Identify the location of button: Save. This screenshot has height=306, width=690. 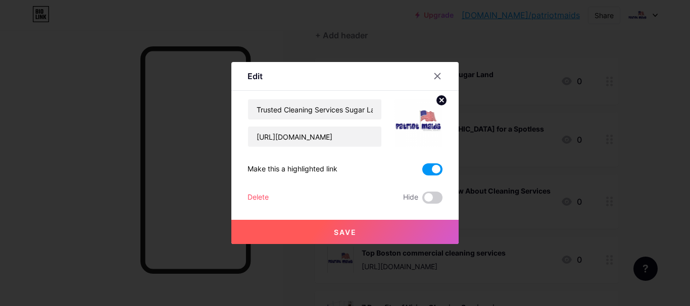
(345, 232).